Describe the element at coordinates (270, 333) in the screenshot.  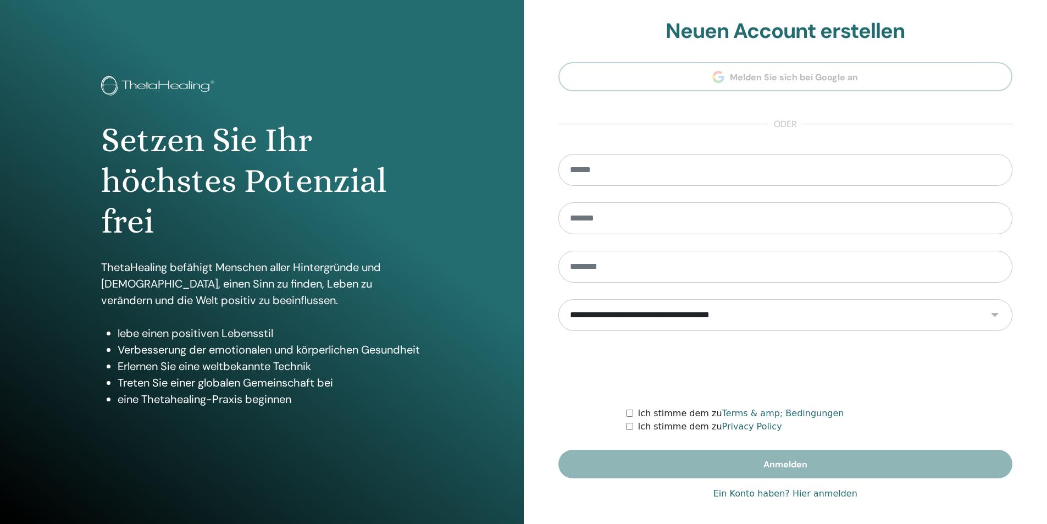
I see `li: lebe einen positiven Lebensstil` at that location.